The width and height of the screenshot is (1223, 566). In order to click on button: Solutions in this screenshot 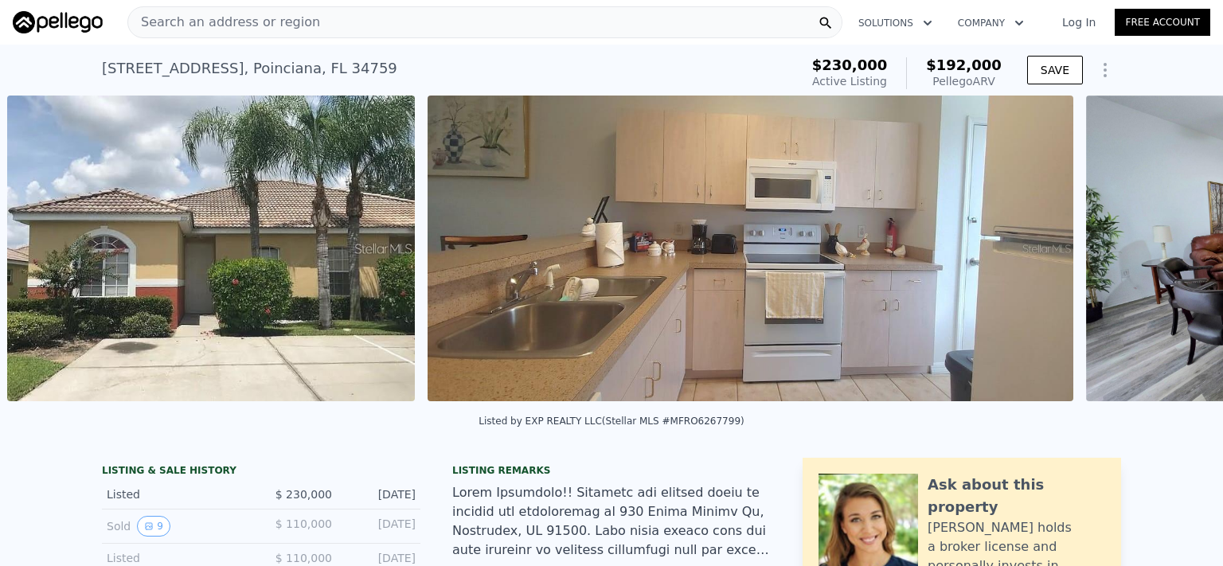, I will do `click(895, 23)`.